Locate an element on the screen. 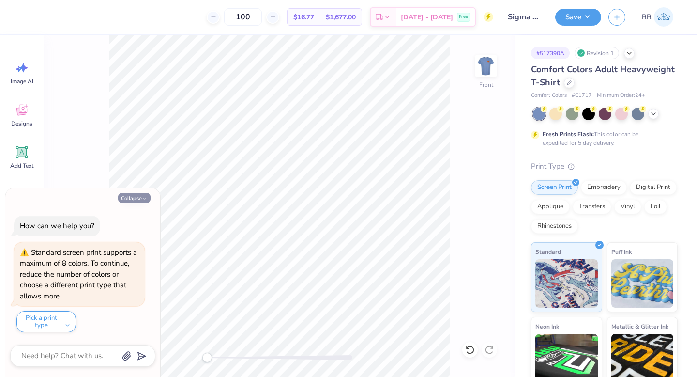 The width and height of the screenshot is (697, 377). span: $16.77 is located at coordinates (304, 17).